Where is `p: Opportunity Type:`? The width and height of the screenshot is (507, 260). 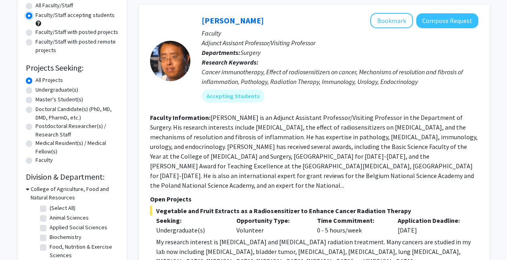
p: Opportunity Type: is located at coordinates (271, 220).